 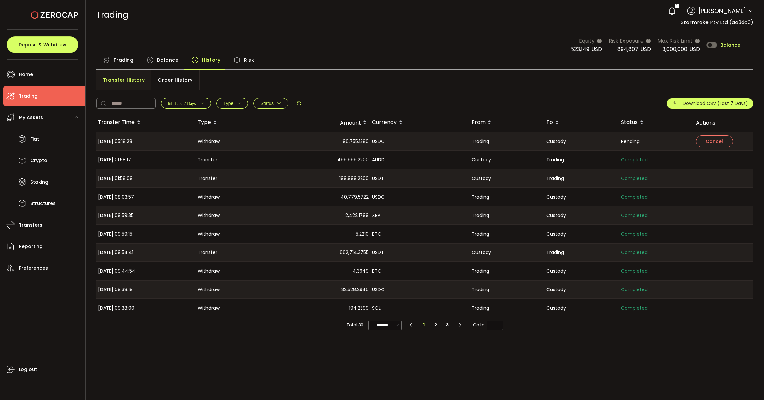 What do you see at coordinates (26, 74) in the screenshot?
I see `span: Home` at bounding box center [26, 74].